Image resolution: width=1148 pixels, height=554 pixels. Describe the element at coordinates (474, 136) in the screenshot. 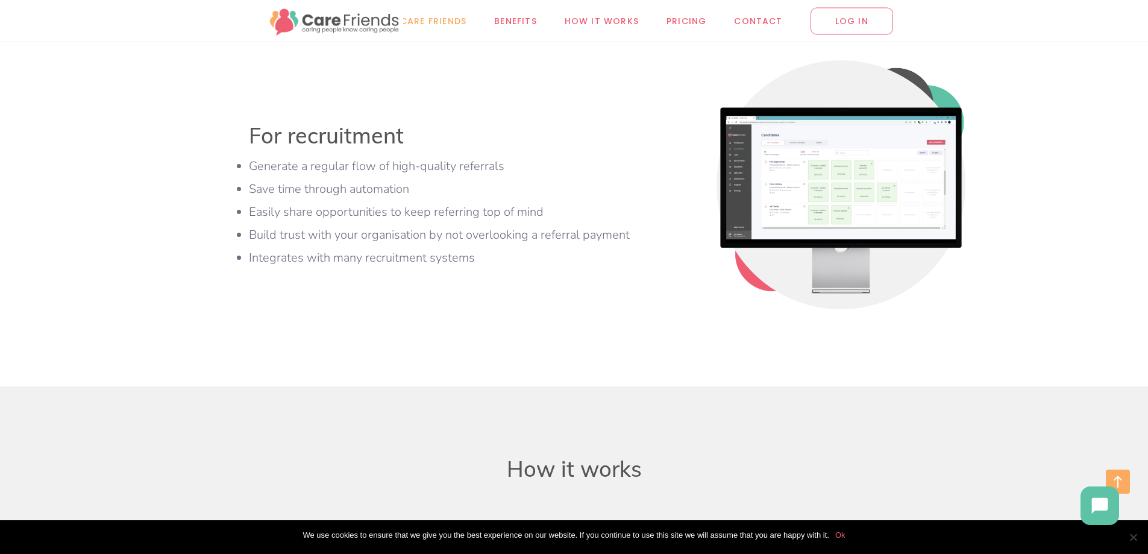

I see `h3: For recruitment` at that location.